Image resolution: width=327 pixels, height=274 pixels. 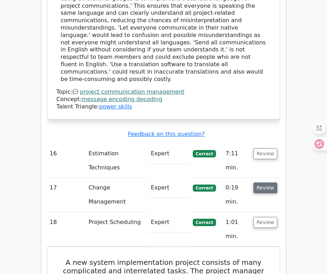 What do you see at coordinates (66, 195) in the screenshot?
I see `td: 17` at bounding box center [66, 195].